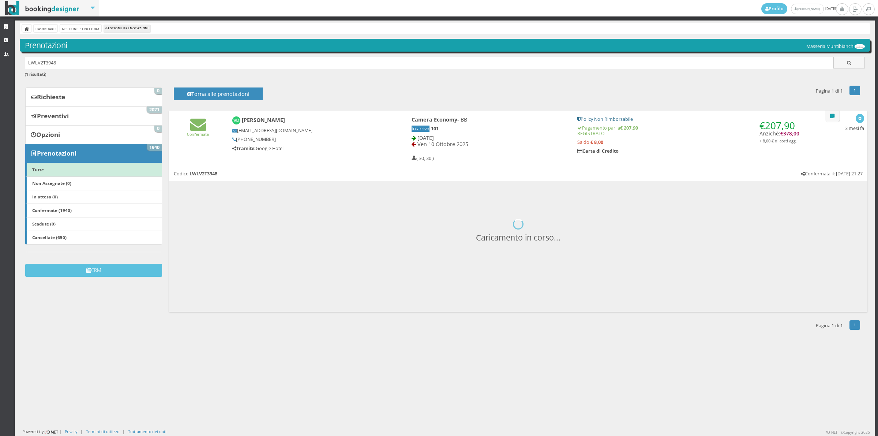 The image size is (878, 436). What do you see at coordinates (198, 131) in the screenshot?
I see `a: Confermata` at bounding box center [198, 131].